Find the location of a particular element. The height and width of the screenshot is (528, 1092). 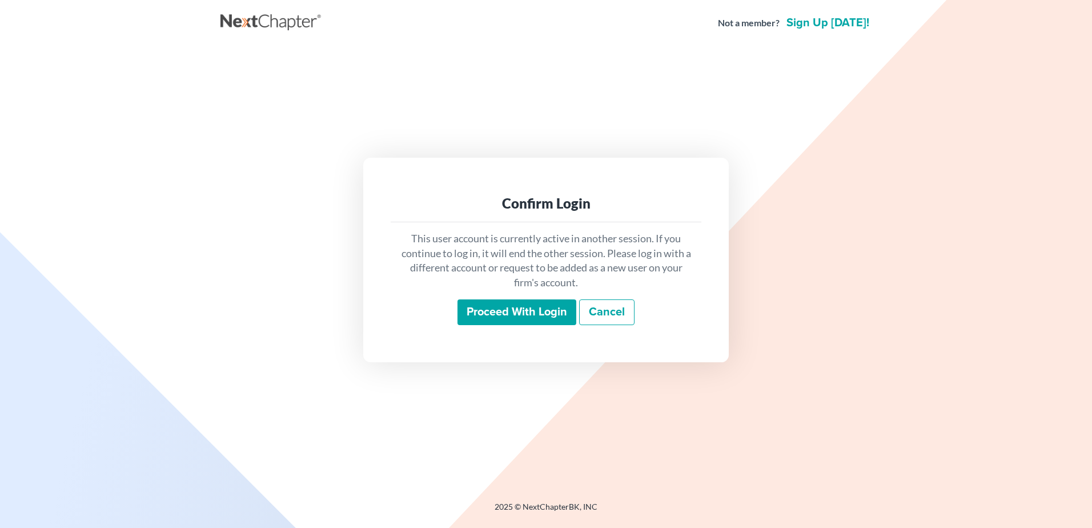

div: Confirm Login is located at coordinates (546, 203).